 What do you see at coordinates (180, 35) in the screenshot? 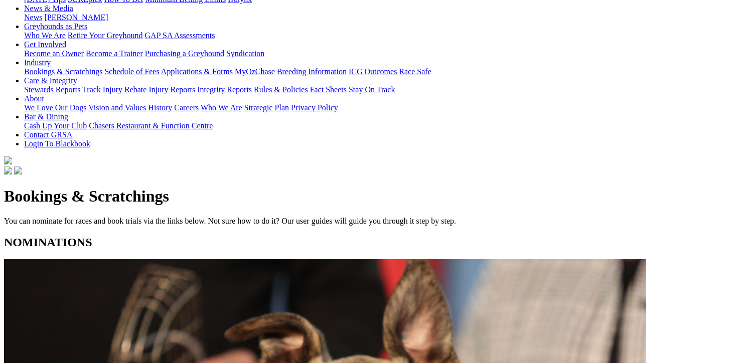
I see `a: GAP SA Assessments` at bounding box center [180, 35].